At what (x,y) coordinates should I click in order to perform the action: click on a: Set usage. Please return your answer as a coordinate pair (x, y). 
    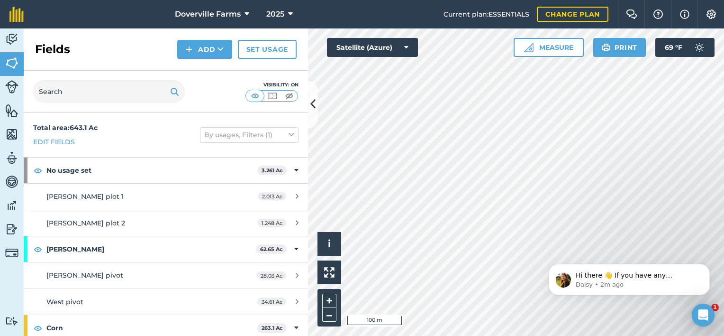
    Looking at the image, I should click on (267, 49).